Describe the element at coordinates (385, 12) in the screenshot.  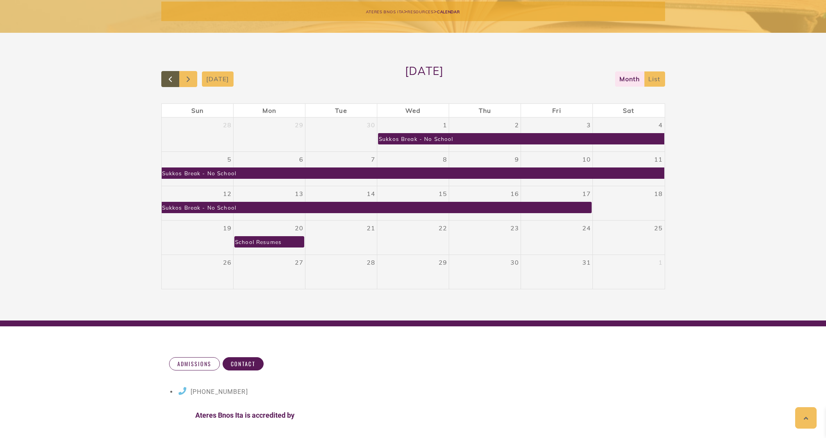
I see `span: Ateres Bnos Ita` at that location.